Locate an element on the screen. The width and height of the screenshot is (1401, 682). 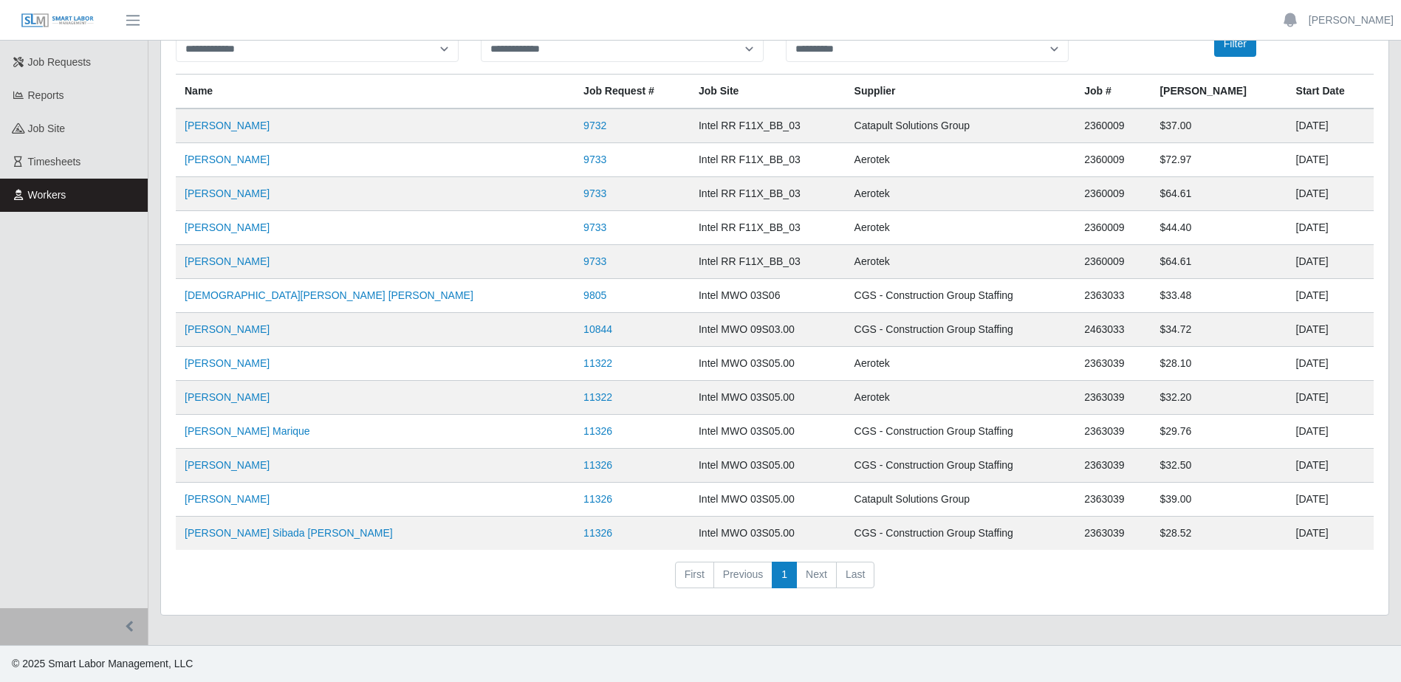
th: Name is located at coordinates (375, 92).